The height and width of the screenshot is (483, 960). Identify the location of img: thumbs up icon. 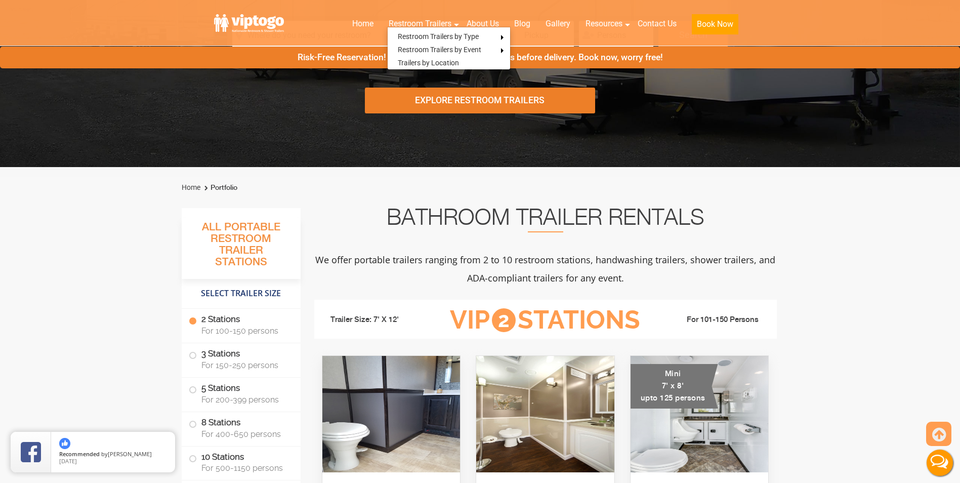
(65, 443).